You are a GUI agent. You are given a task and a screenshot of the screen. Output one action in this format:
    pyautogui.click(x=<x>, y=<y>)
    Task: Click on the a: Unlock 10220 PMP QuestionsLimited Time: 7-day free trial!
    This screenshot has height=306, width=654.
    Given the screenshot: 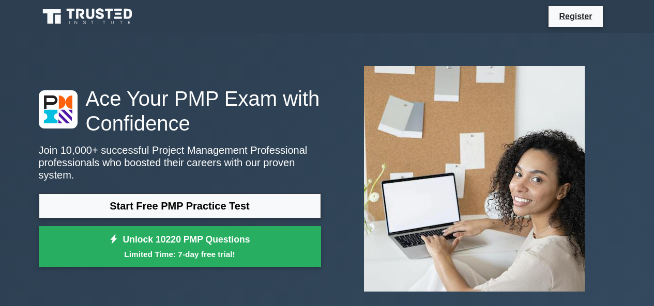 What is the action you would take?
    pyautogui.click(x=180, y=247)
    